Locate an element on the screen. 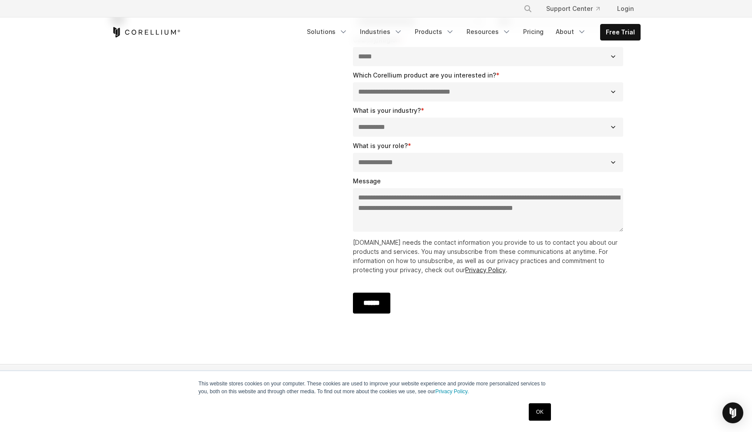 The image size is (752, 432). a: Support Center is located at coordinates (573, 9).